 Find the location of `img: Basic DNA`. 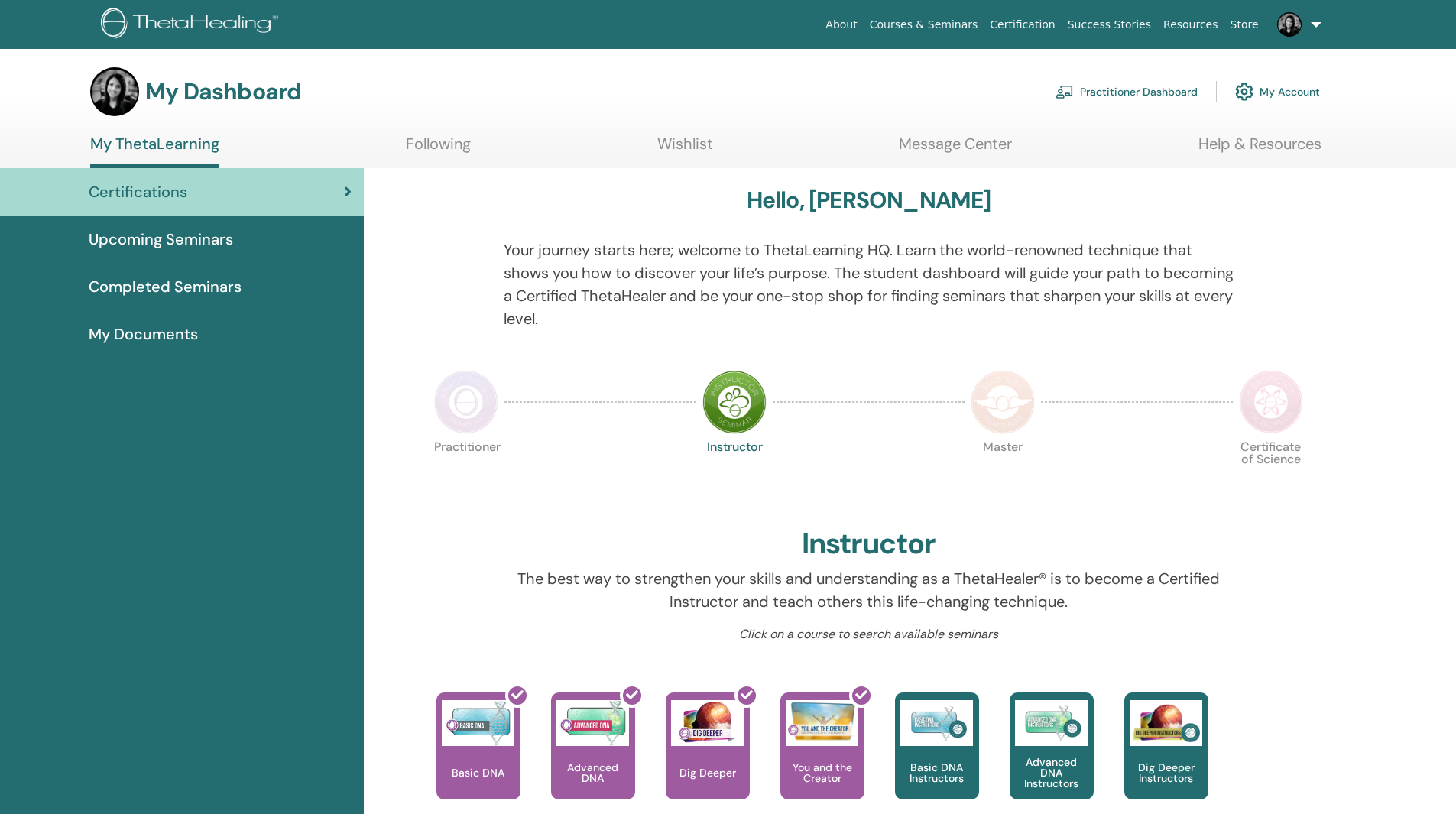

img: Basic DNA is located at coordinates (477, 723).